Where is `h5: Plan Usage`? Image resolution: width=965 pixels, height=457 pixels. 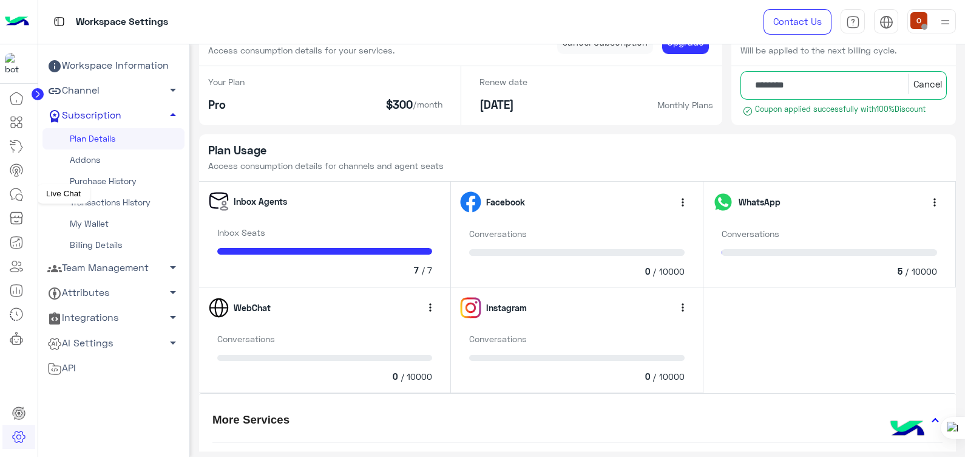 h5: Plan Usage is located at coordinates (578, 150).